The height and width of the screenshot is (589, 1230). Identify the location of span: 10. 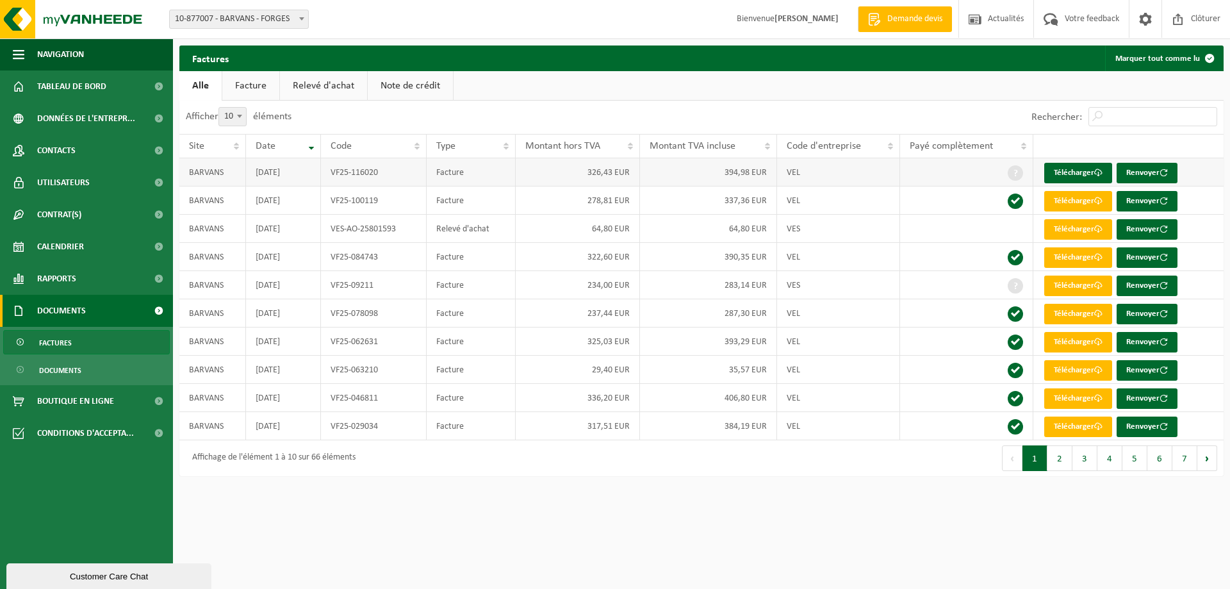
(233, 117).